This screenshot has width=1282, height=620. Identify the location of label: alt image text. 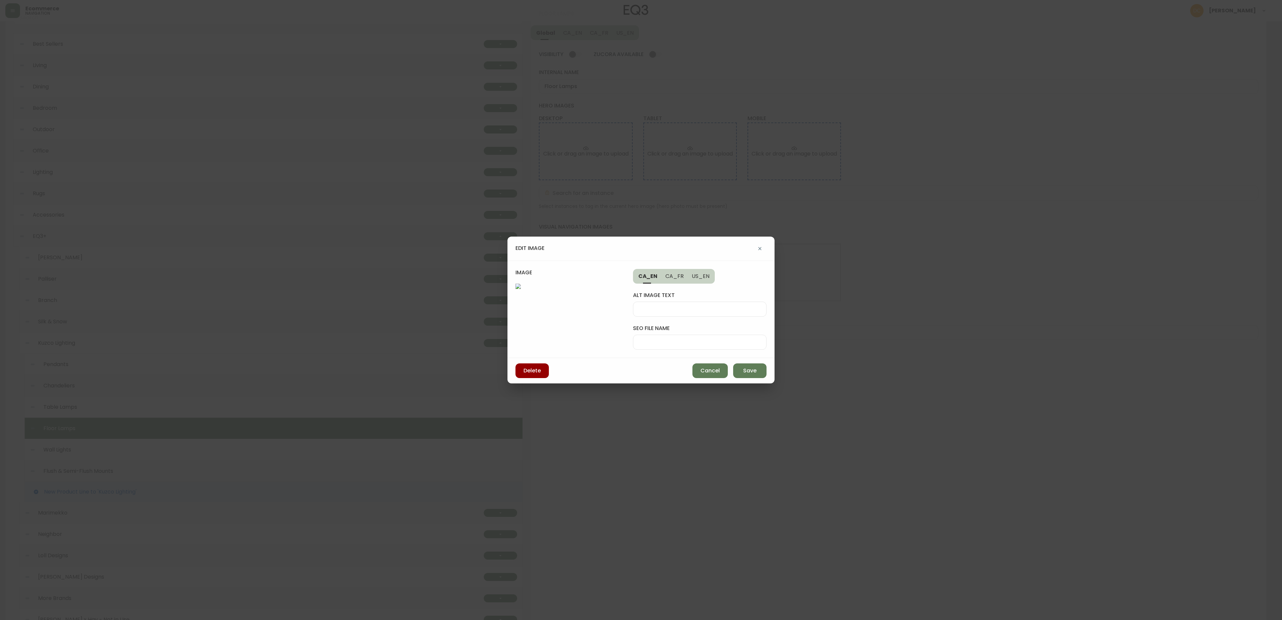
(700, 295).